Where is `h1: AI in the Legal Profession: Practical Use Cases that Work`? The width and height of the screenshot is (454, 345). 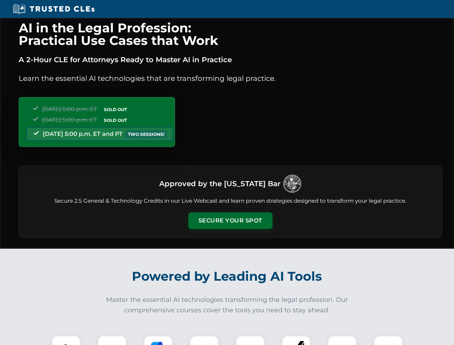
h1: AI in the Legal Profession: Practical Use Cases that Work is located at coordinates (230, 34).